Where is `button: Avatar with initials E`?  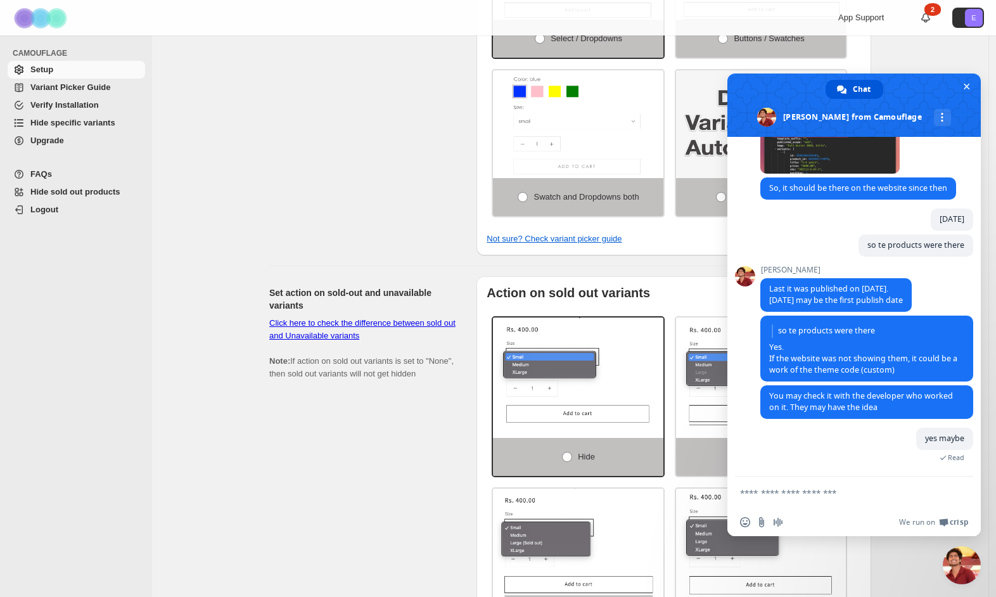
button: Avatar with initials E is located at coordinates (968, 18).